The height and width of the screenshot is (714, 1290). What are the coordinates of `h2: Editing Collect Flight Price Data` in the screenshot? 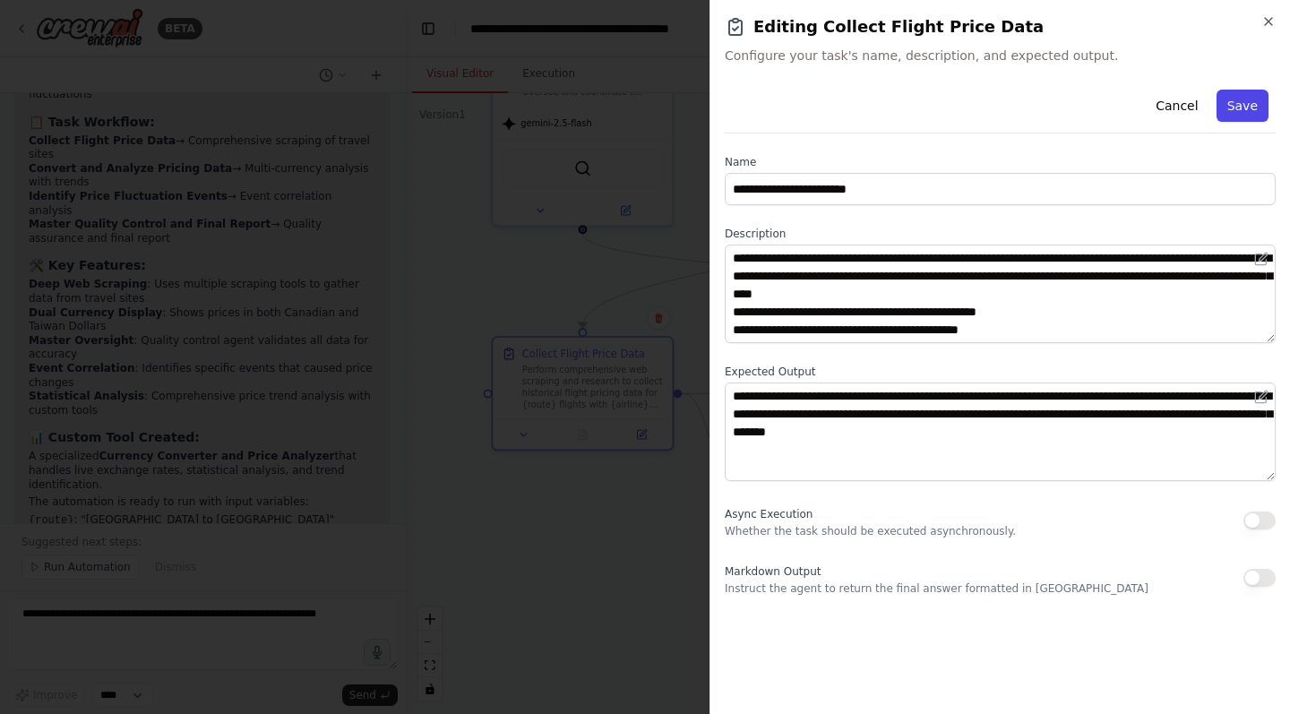 It's located at (1000, 27).